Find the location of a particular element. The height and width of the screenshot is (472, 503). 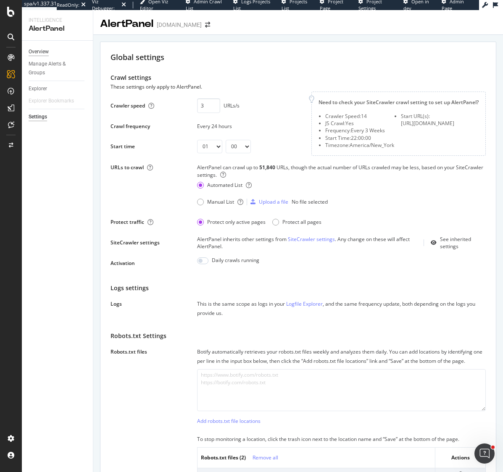

div: Crawler speed is located at coordinates (128, 105).